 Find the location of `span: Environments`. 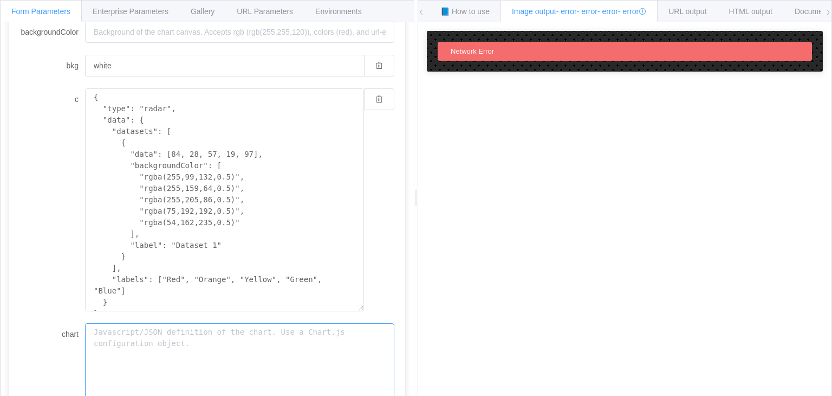

span: Environments is located at coordinates (339, 11).